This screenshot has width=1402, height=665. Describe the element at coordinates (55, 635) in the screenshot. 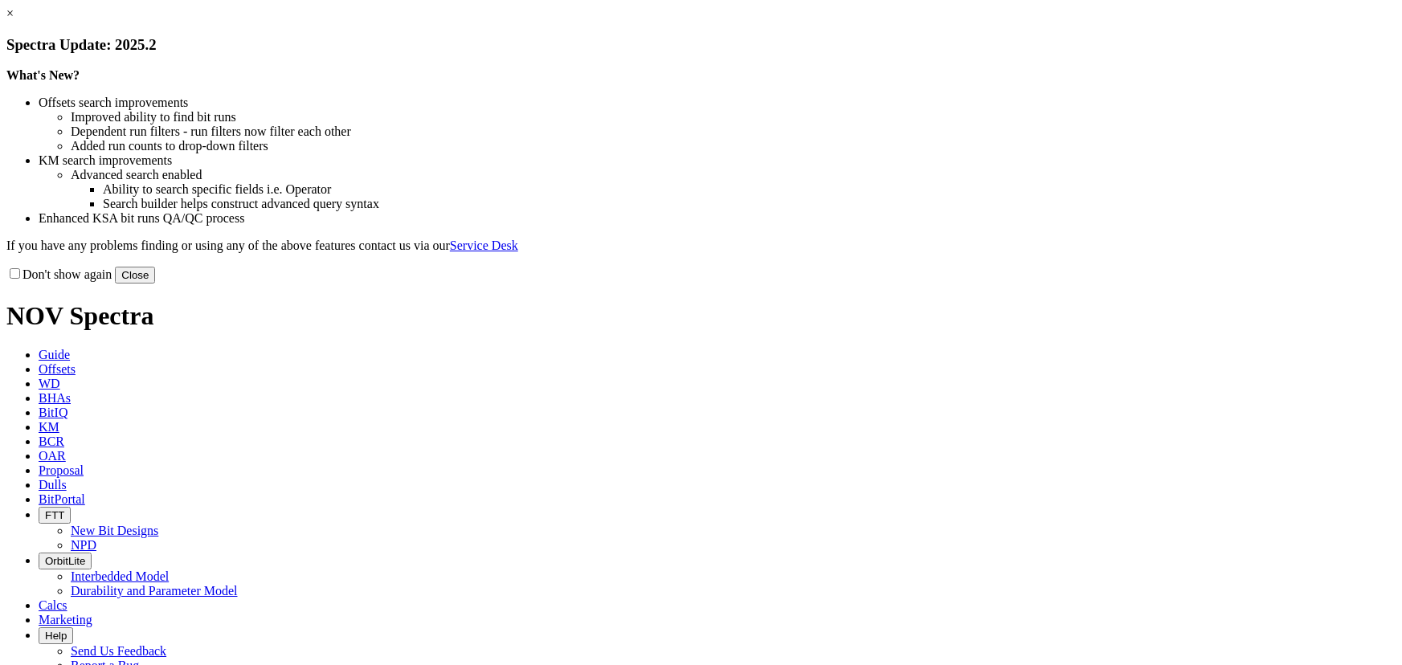

I see `span: Help` at that location.